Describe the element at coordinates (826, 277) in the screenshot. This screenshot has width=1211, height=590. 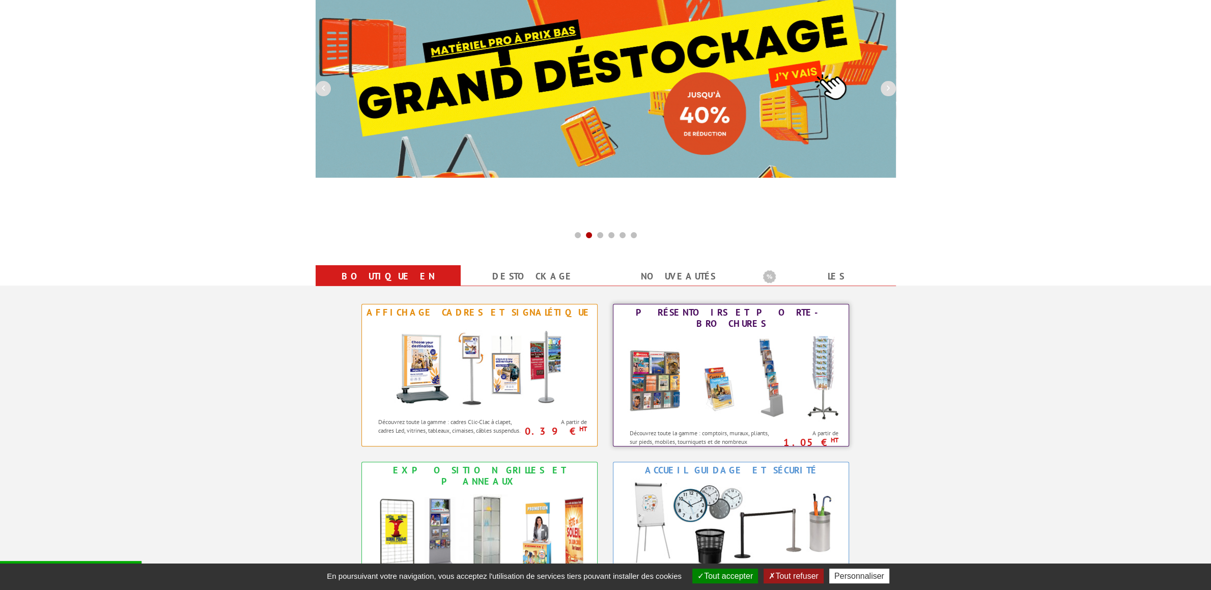
I see `b: Les promotions` at that location.